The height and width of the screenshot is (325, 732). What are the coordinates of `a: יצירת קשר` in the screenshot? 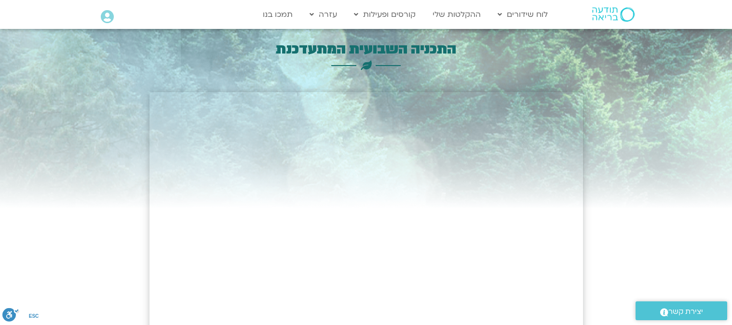 It's located at (682, 311).